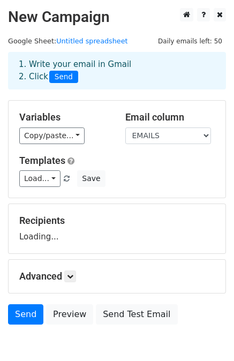 Image resolution: width=234 pixels, height=361 pixels. I want to click on a: Untitled spreadsheet, so click(91, 41).